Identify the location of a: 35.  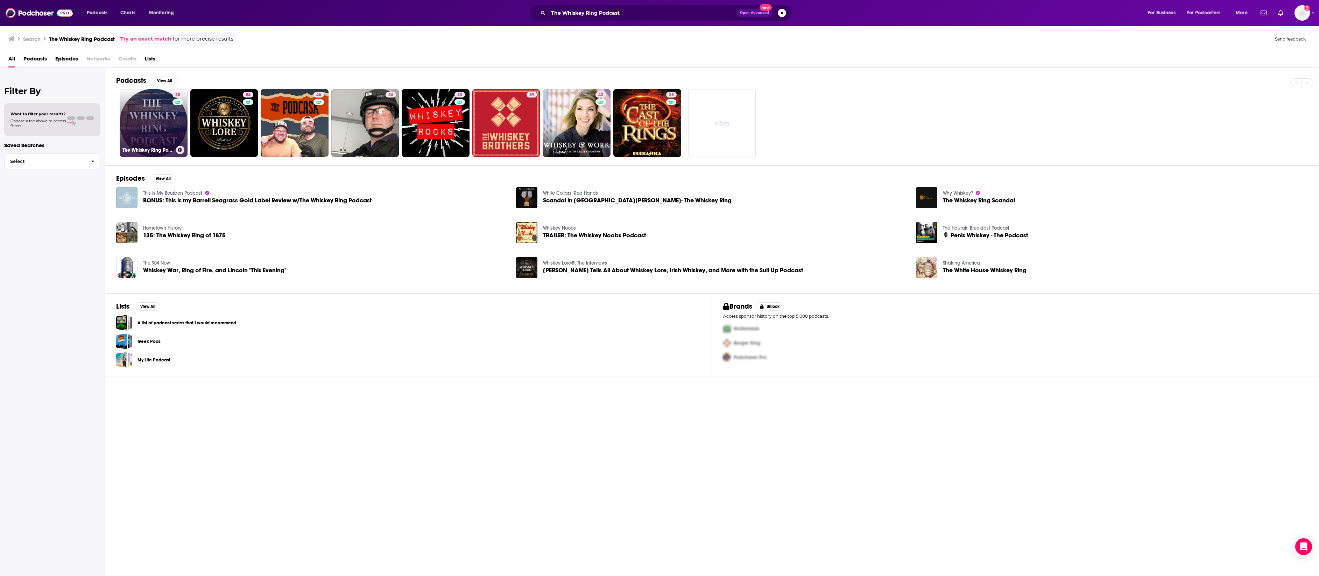
(435, 123).